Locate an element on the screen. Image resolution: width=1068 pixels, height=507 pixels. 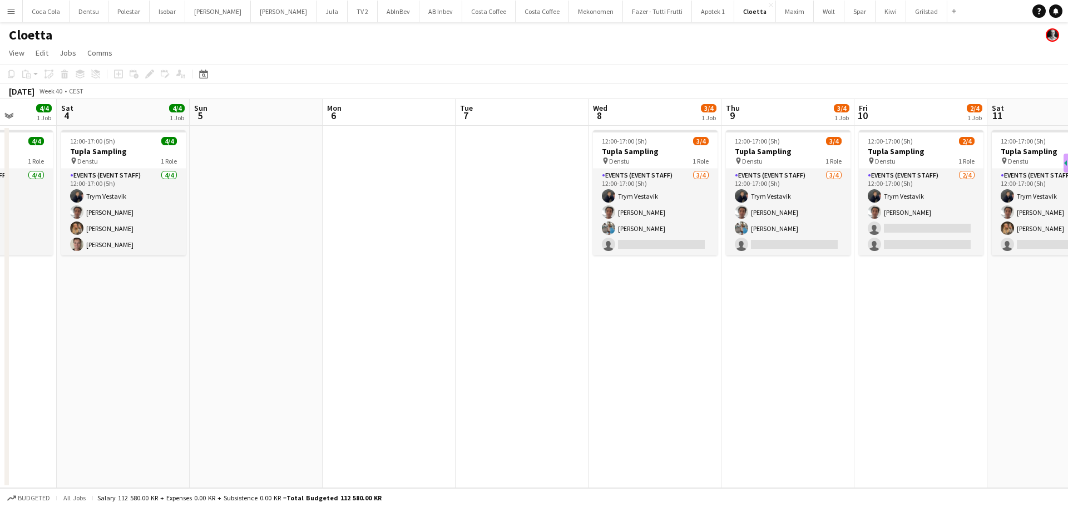
button: AB Inbev is located at coordinates (441, 11).